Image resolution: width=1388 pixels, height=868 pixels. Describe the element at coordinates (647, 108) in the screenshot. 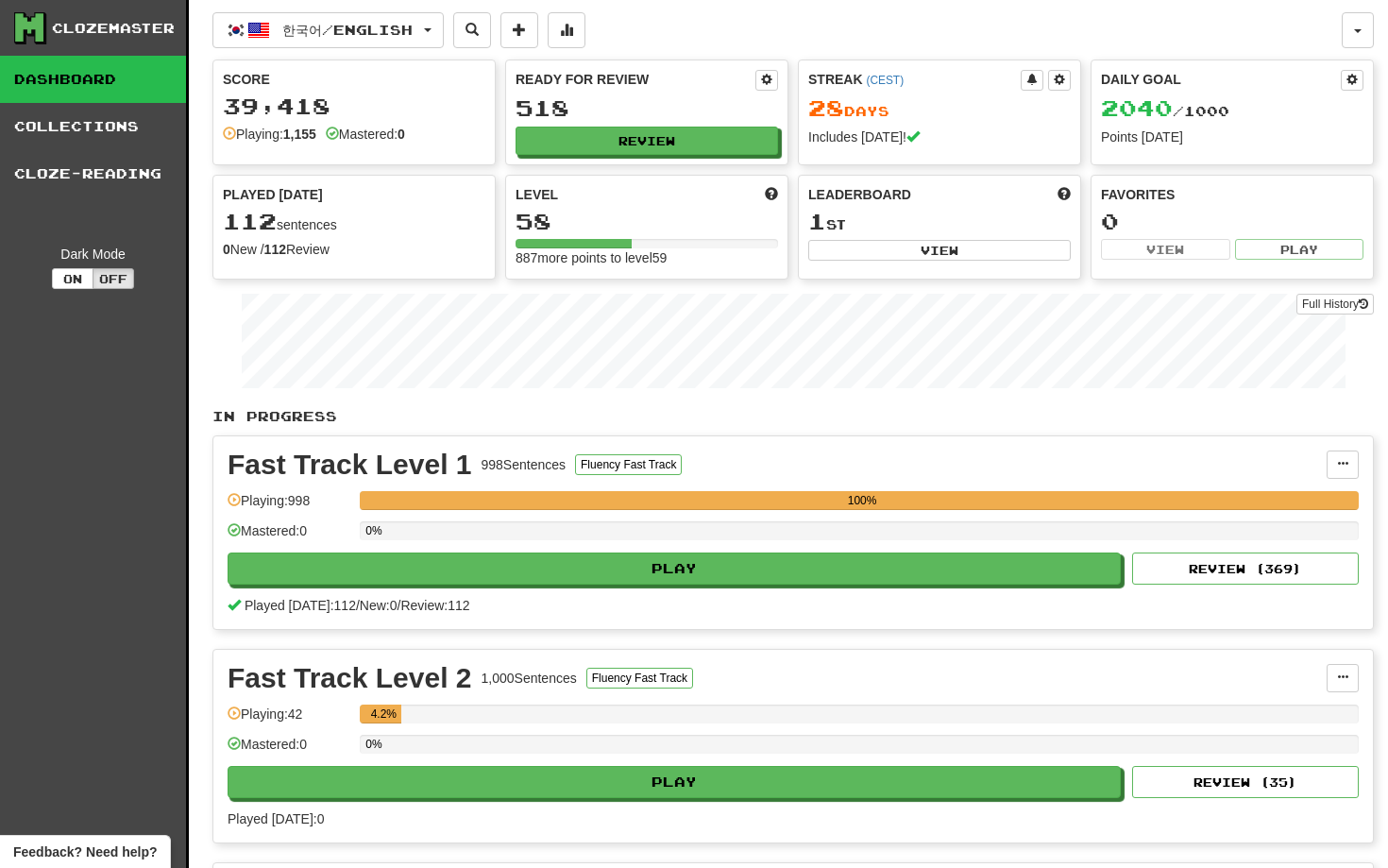

I see `div: 518` at that location.